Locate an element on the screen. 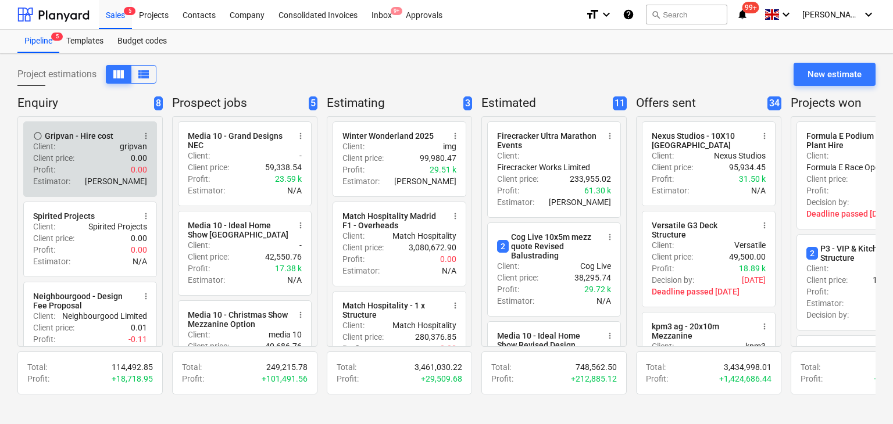  i: notifications is located at coordinates (742, 15).